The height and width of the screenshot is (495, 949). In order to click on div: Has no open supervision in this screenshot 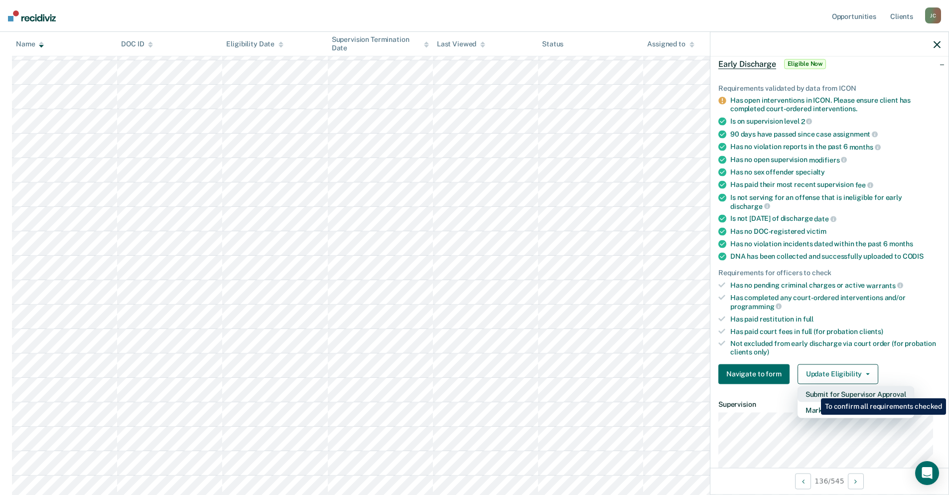, I will do `click(835, 159)`.